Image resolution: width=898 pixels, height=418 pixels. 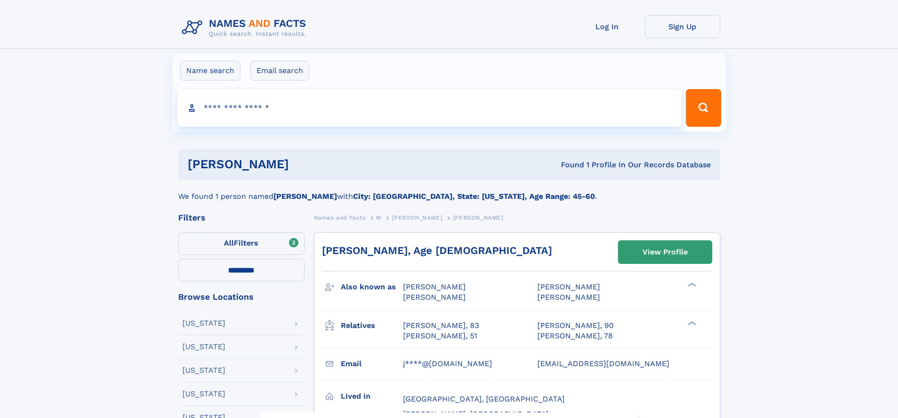 I want to click on span: All, so click(x=229, y=243).